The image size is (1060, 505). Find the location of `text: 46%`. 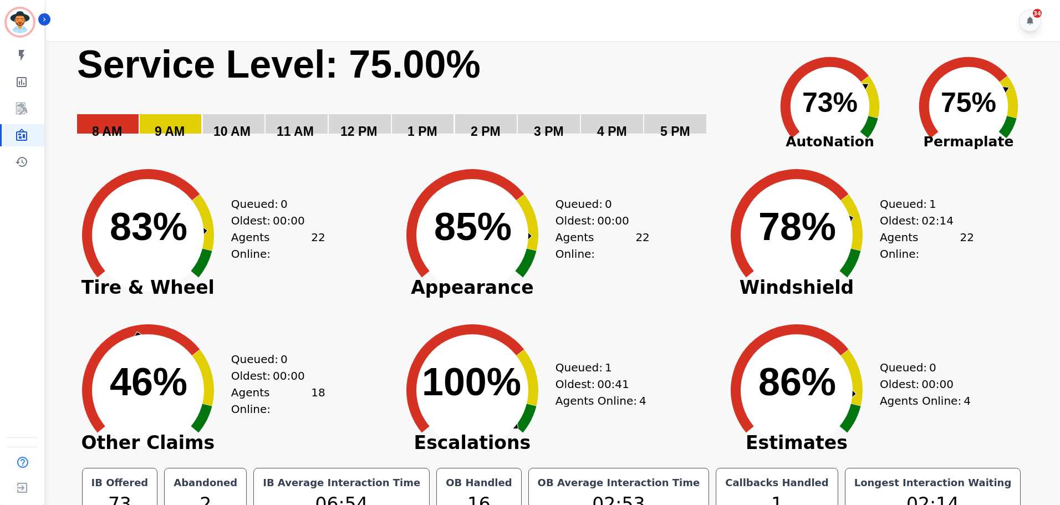

text: 46% is located at coordinates (149, 382).